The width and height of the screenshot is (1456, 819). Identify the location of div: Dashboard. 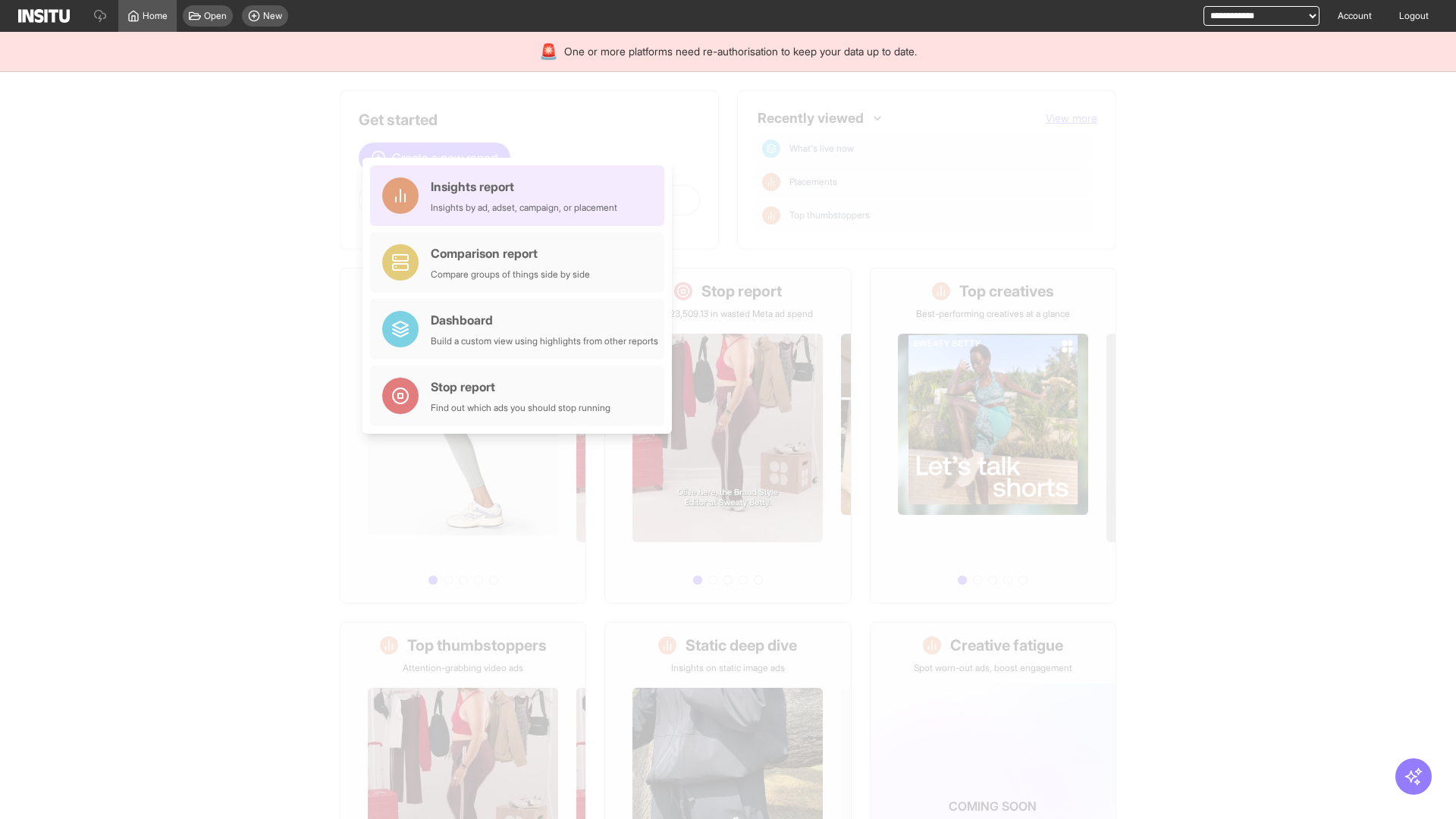
(544, 320).